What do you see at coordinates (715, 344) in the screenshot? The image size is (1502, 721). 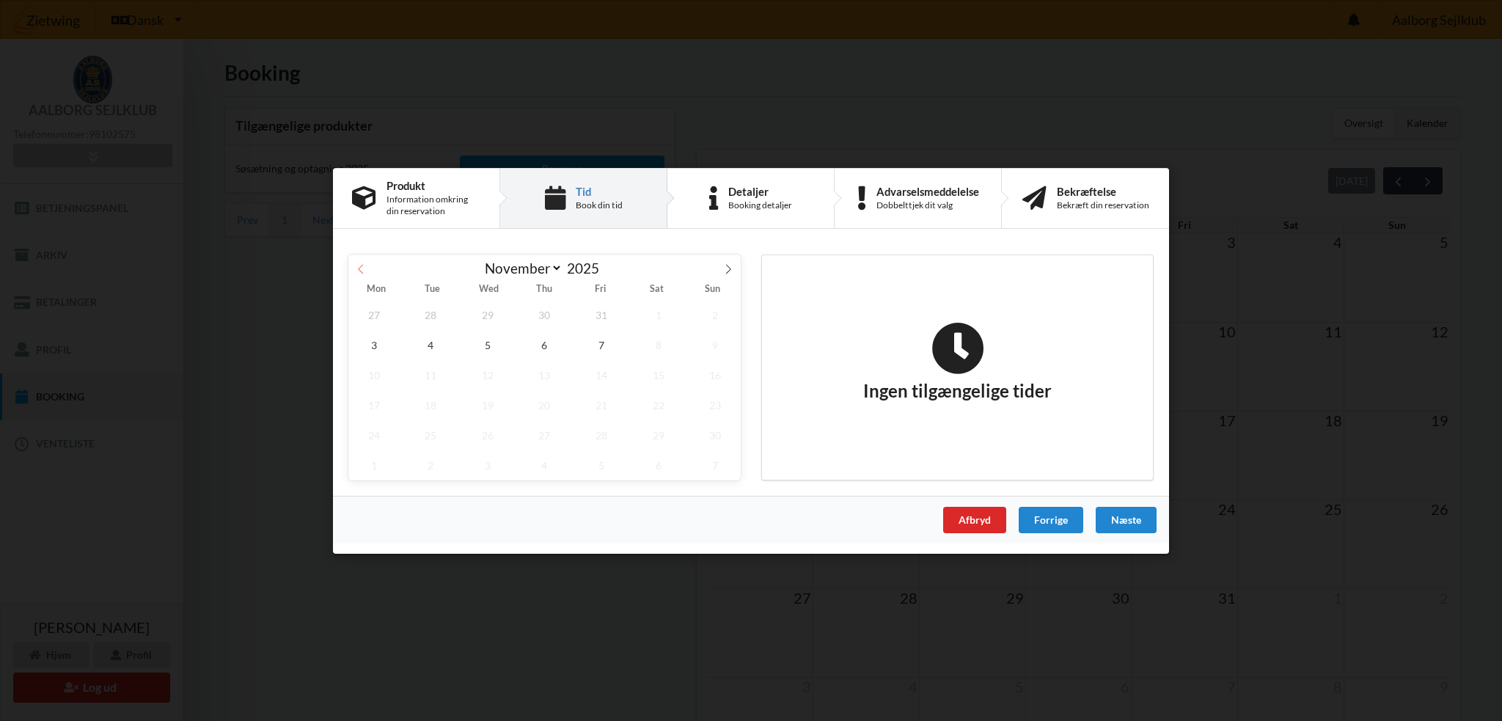 I see `span: November 9, 2025` at bounding box center [715, 344].